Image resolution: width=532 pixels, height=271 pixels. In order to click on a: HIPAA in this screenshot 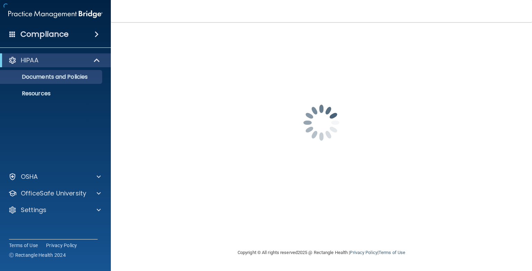, I will do `click(54, 60)`.